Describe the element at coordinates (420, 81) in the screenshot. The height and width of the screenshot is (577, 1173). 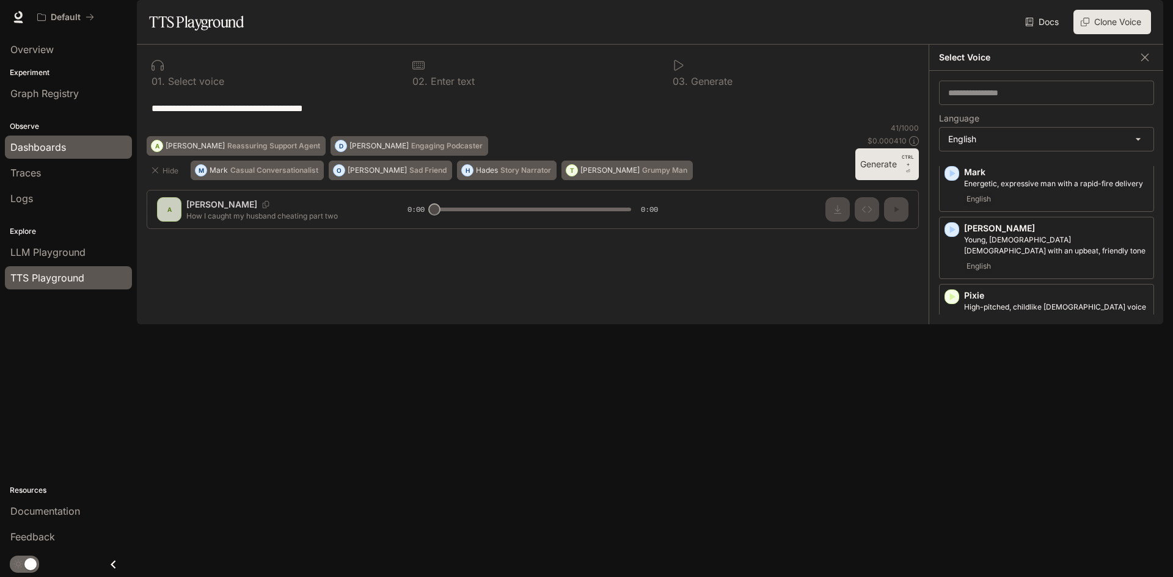
I see `p: 0 2 .` at that location.